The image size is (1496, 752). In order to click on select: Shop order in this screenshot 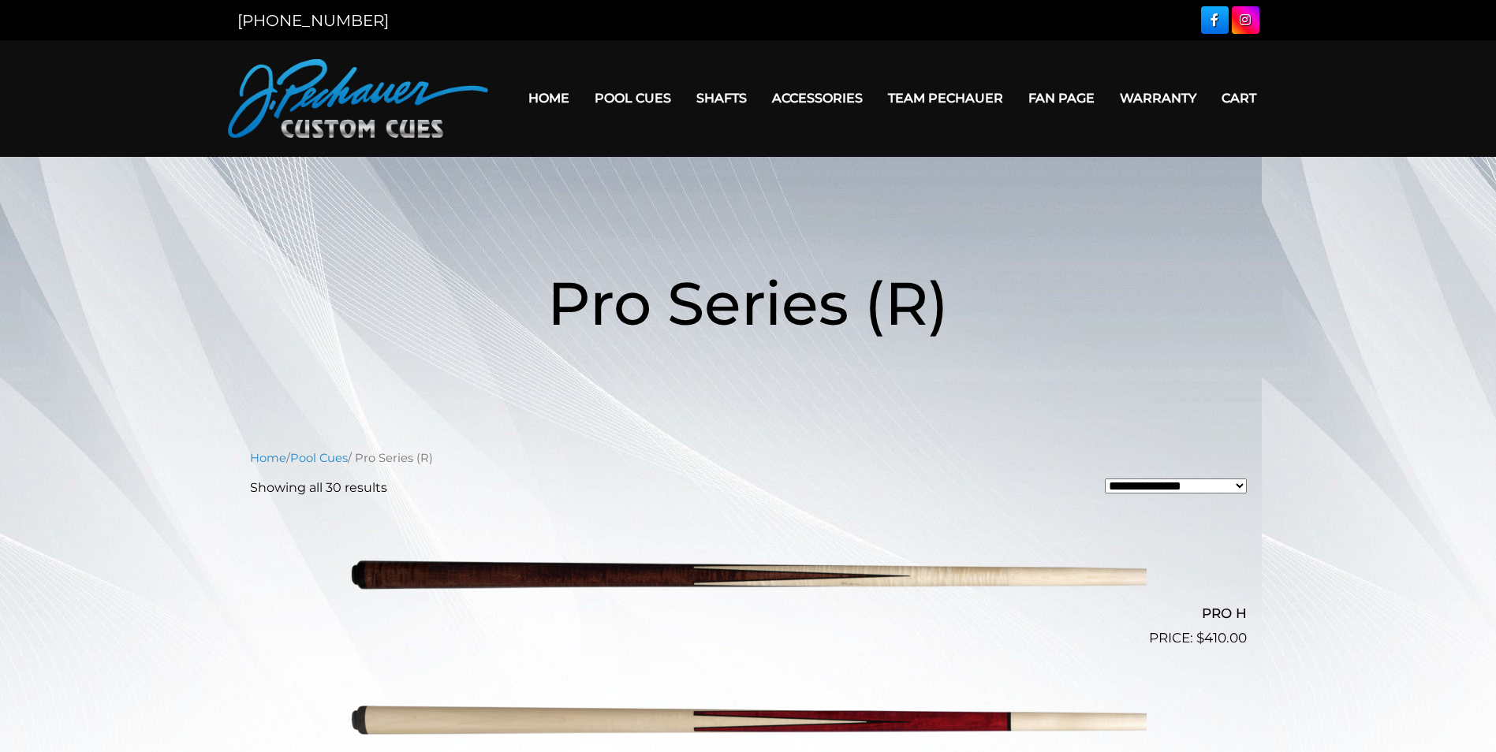, I will do `click(1176, 486)`.